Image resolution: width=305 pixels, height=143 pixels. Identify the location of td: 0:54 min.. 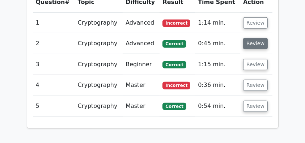
(218, 106).